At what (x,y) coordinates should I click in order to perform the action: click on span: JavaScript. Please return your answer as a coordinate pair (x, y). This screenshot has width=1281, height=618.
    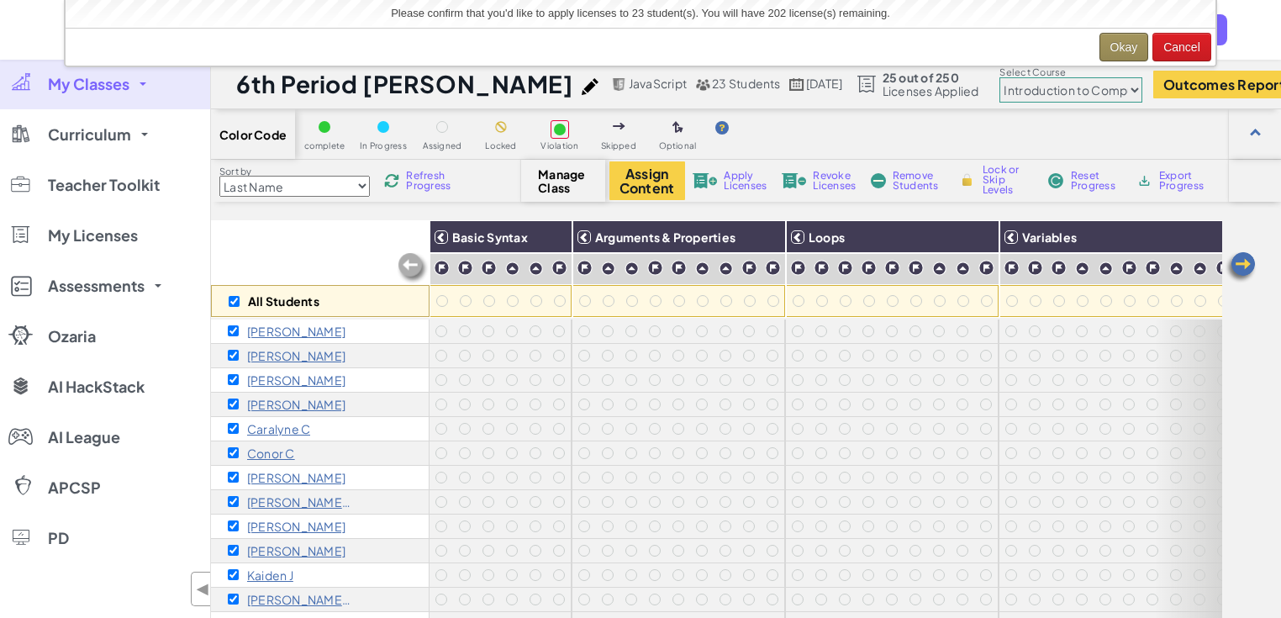
    Looking at the image, I should click on (657, 83).